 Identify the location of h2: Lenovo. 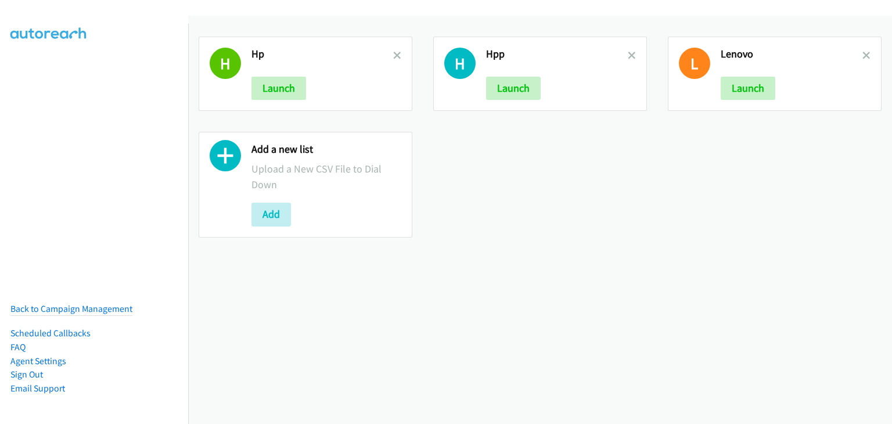
(792, 54).